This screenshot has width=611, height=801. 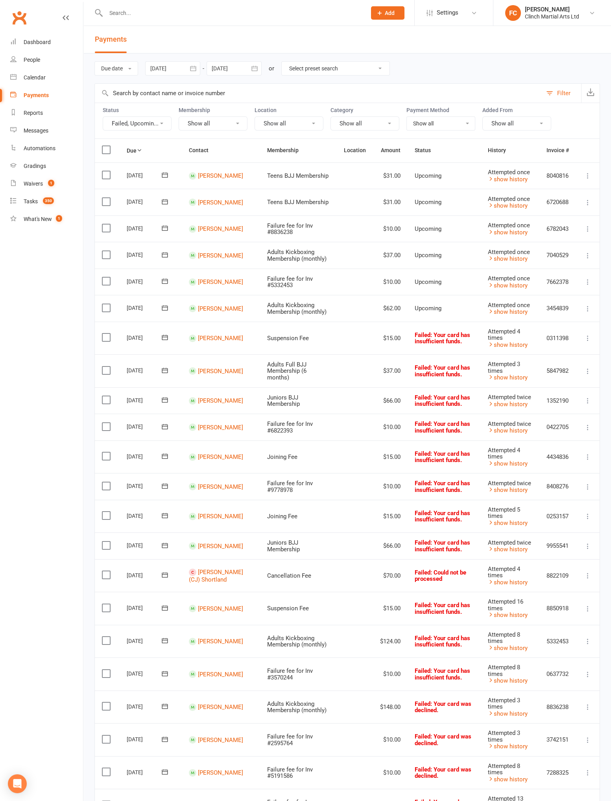 I want to click on div: Tasks, so click(x=31, y=201).